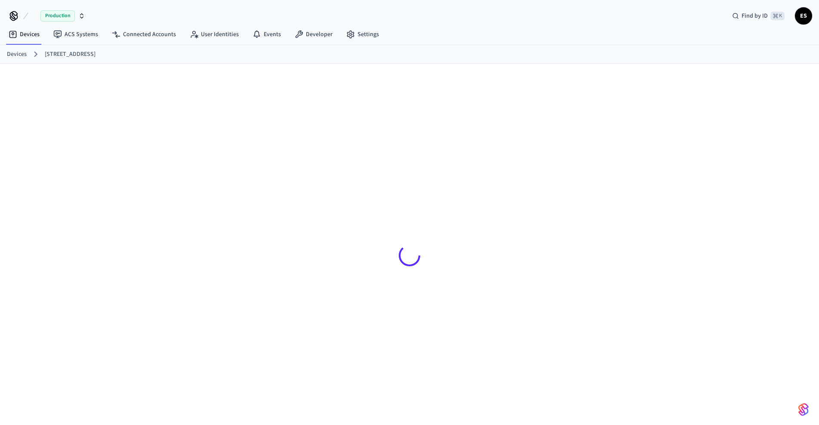 Image resolution: width=819 pixels, height=425 pixels. What do you see at coordinates (144, 34) in the screenshot?
I see `a: Connected Accounts` at bounding box center [144, 34].